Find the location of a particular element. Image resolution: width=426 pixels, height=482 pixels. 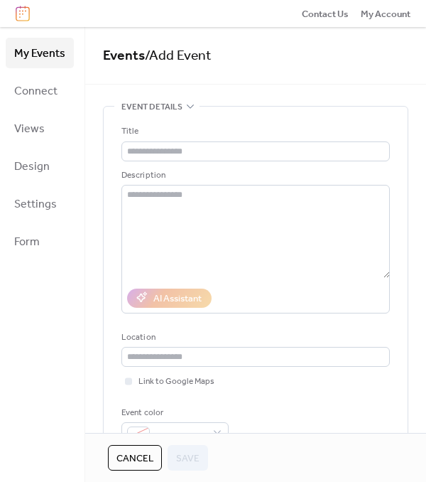

img: logo is located at coordinates (23, 14).